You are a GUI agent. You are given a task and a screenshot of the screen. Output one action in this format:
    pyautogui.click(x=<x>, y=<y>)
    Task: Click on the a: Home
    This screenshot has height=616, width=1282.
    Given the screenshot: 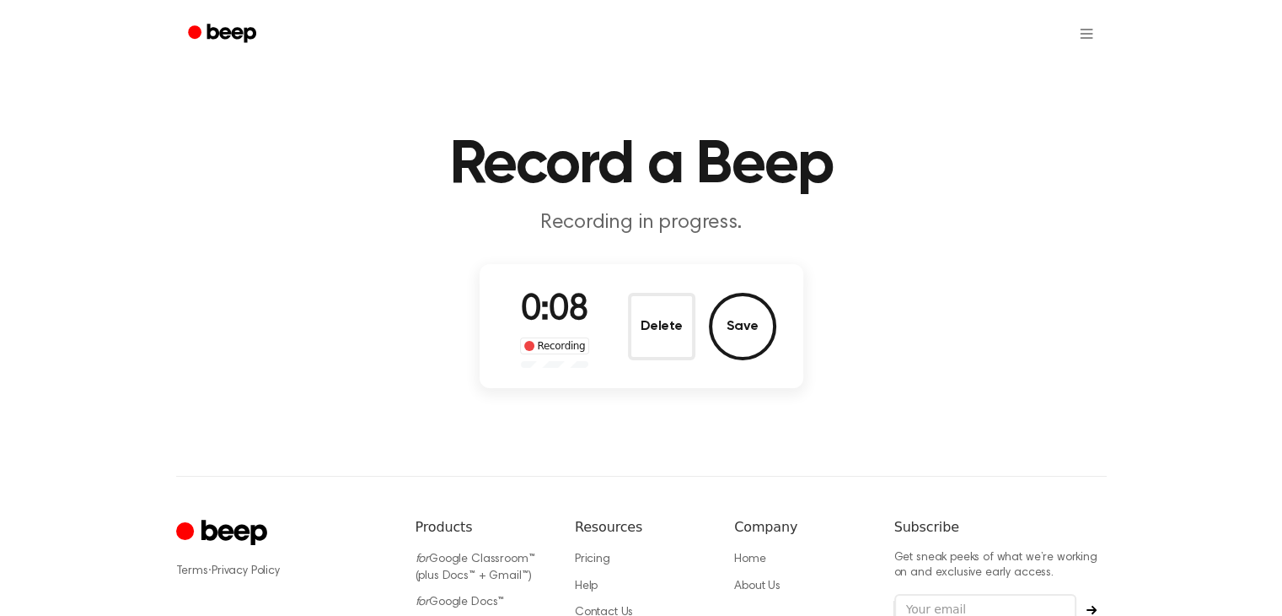 What is the action you would take?
    pyautogui.click(x=750, y=559)
    